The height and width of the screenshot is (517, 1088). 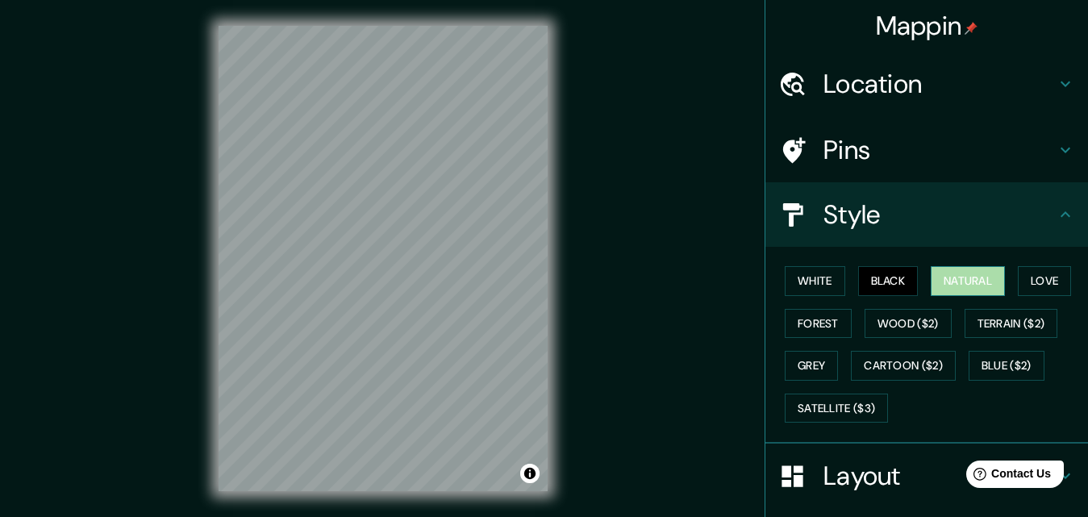 I want to click on div: Pins, so click(x=927, y=150).